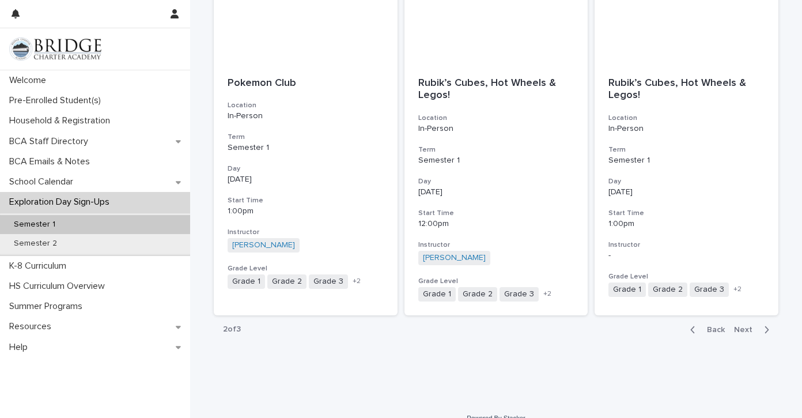 The image size is (802, 418). I want to click on p: Semester 2, so click(35, 243).